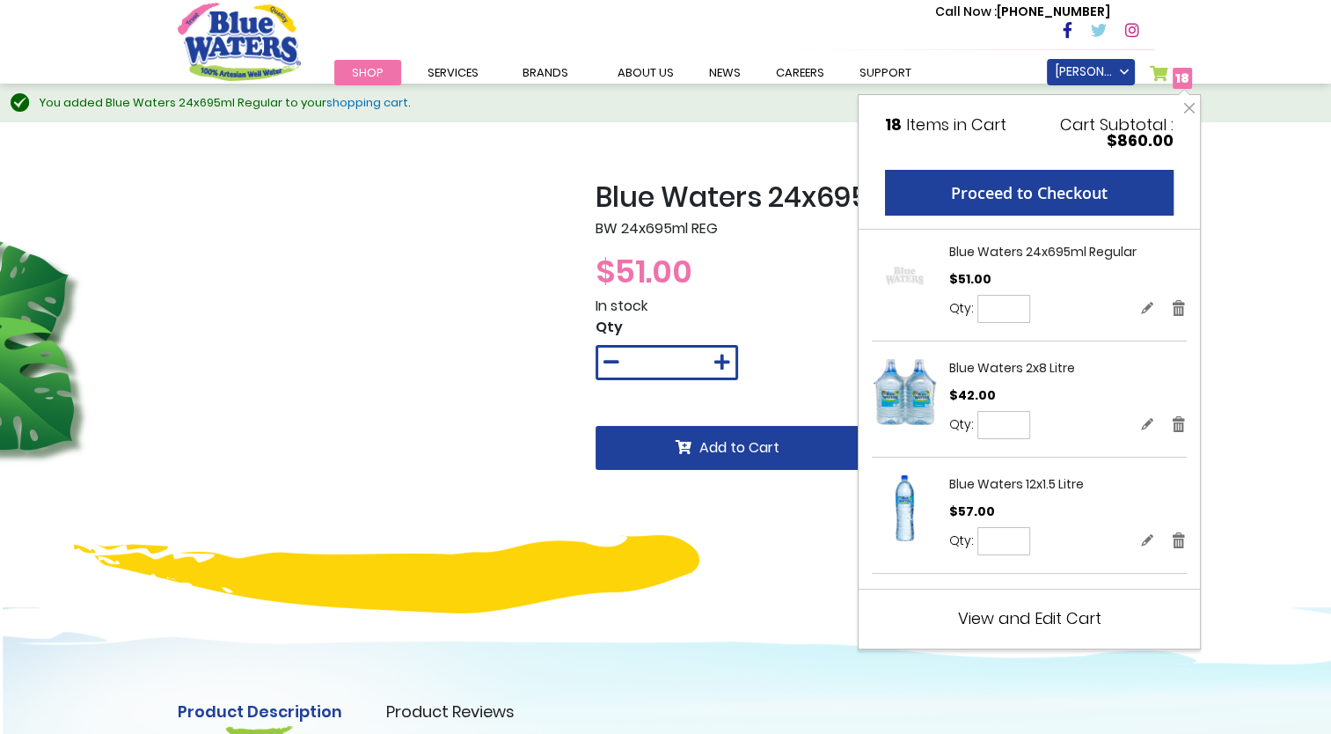 The height and width of the screenshot is (734, 1331). What do you see at coordinates (905, 392) in the screenshot?
I see `img: Blue Waters 2x8 Litre` at bounding box center [905, 392].